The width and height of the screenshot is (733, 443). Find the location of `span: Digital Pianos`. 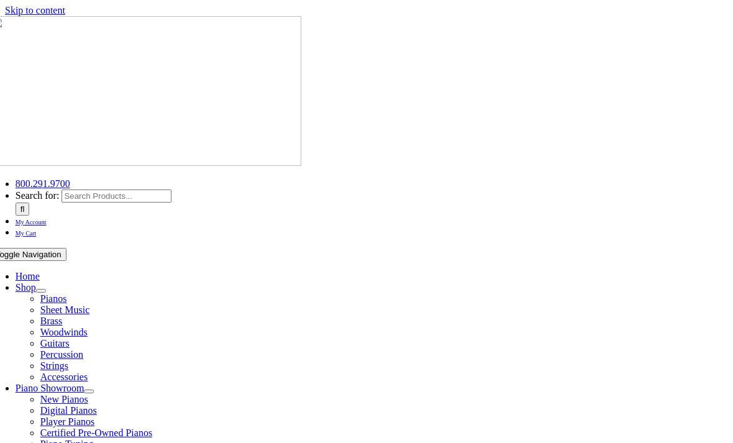

span: Digital Pianos is located at coordinates (68, 410).